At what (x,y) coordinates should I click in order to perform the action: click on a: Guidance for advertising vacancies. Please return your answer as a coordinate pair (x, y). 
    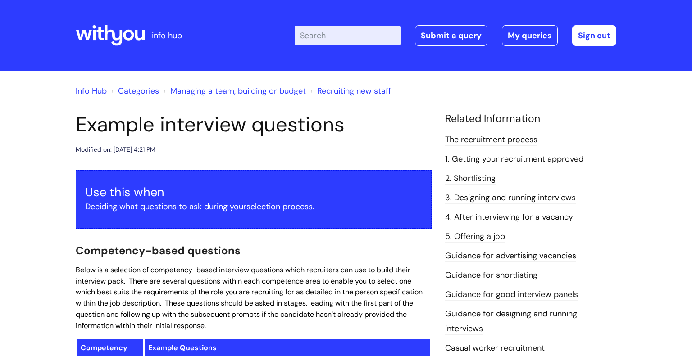
    Looking at the image, I should click on (510, 256).